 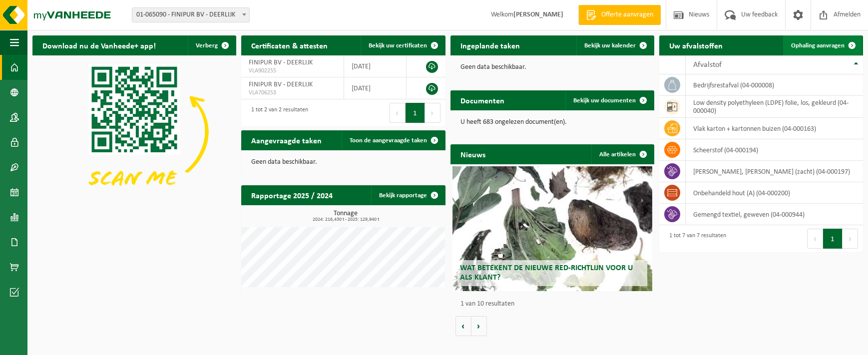 What do you see at coordinates (393, 140) in the screenshot?
I see `a: Toon de aangevraagde taken` at bounding box center [393, 140].